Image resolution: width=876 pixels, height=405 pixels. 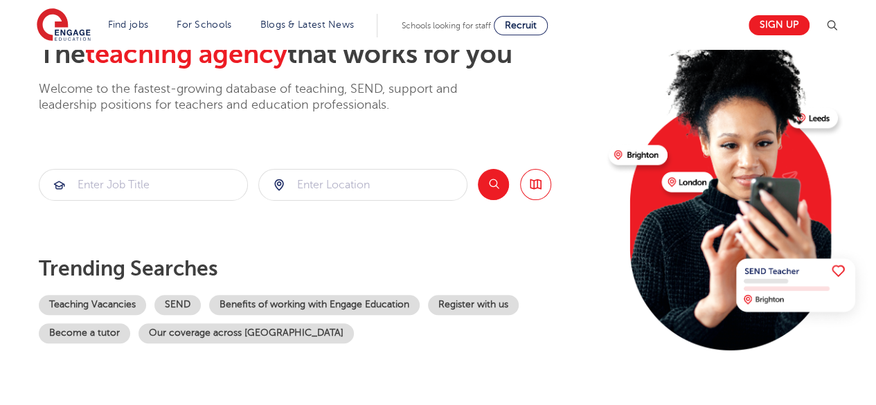 I want to click on p: Welcome to the fastest-growing database of teaching, SEND, support and leadership positions for t..., so click(x=267, y=97).